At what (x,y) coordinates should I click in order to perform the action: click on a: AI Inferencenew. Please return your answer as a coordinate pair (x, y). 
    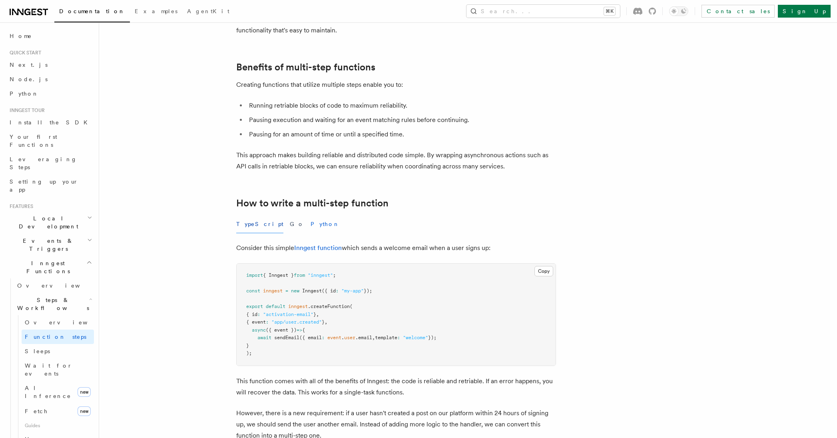
    Looking at the image, I should click on (58, 392).